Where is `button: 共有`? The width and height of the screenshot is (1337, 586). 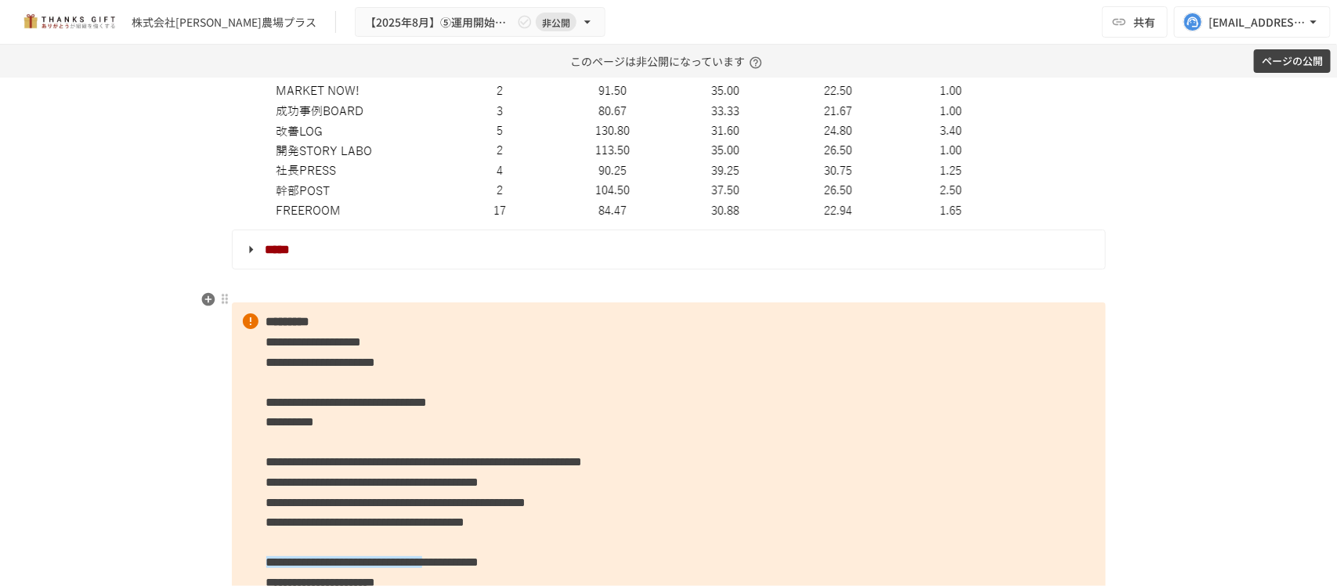 button: 共有 is located at coordinates (1135, 22).